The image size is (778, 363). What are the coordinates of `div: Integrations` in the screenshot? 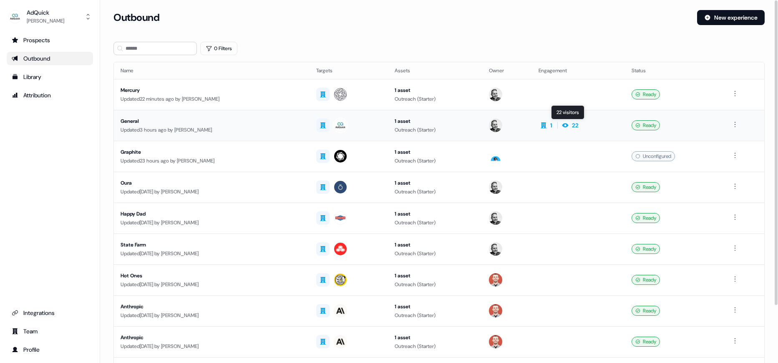 It's located at (50, 313).